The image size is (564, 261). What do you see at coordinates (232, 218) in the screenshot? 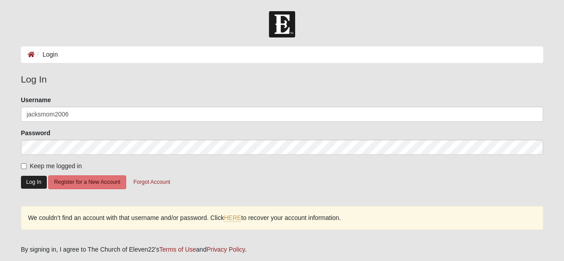
I see `a: HERE` at bounding box center [232, 218].